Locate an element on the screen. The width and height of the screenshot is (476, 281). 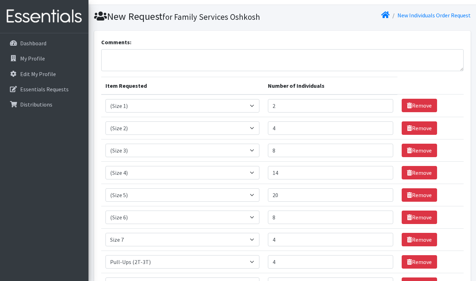
th: Number of Individuals is located at coordinates (331, 86).